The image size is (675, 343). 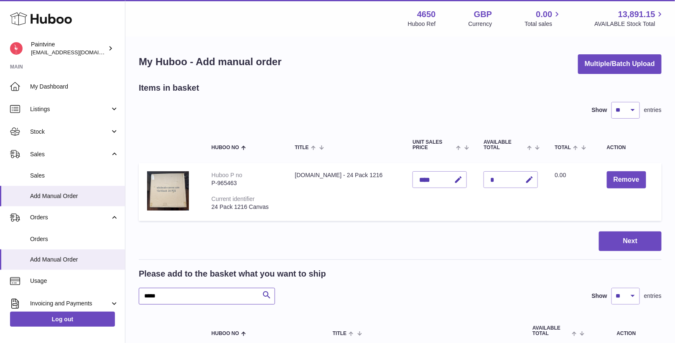 What do you see at coordinates (543, 18) in the screenshot?
I see `a: 0.00 Total sales` at bounding box center [543, 18].